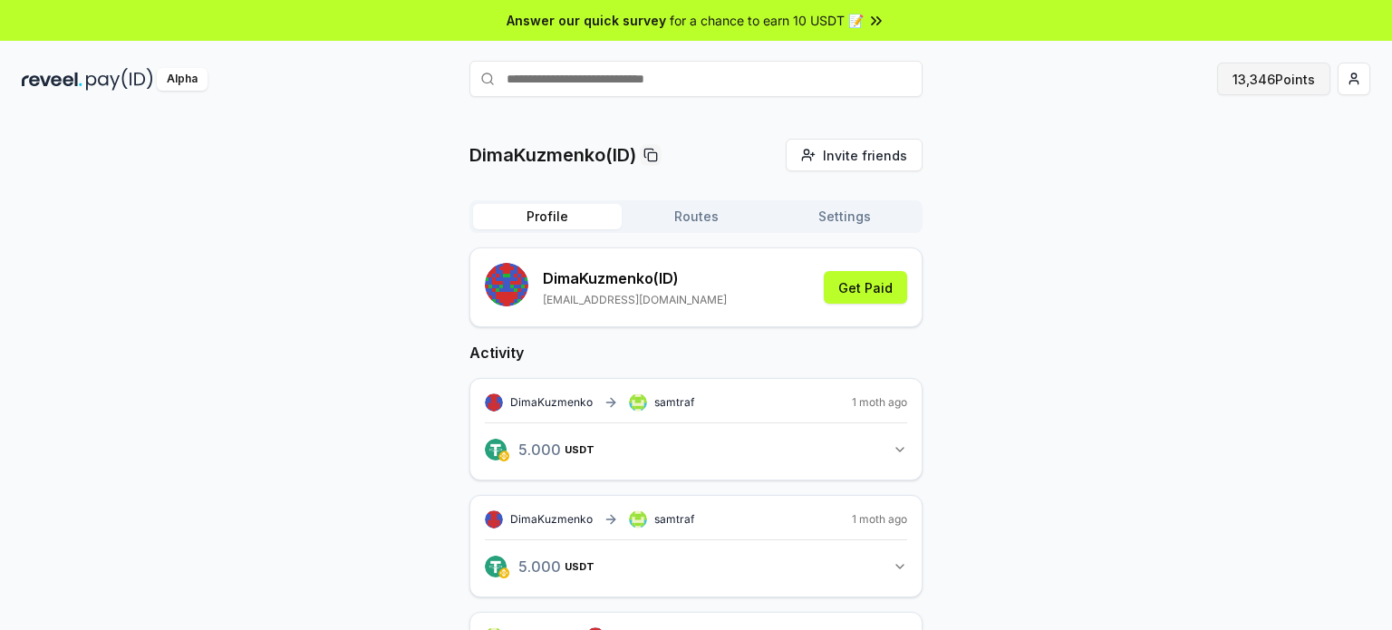  I want to click on h2: Activity, so click(696, 352).